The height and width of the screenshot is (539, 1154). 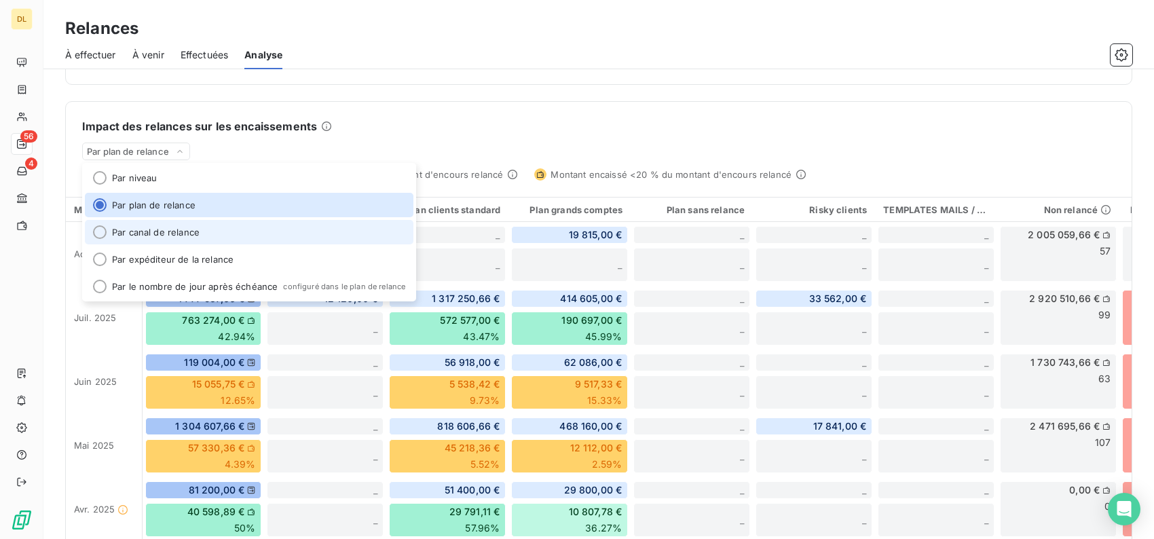 What do you see at coordinates (1105, 379) in the screenshot?
I see `span: 63` at bounding box center [1105, 379].